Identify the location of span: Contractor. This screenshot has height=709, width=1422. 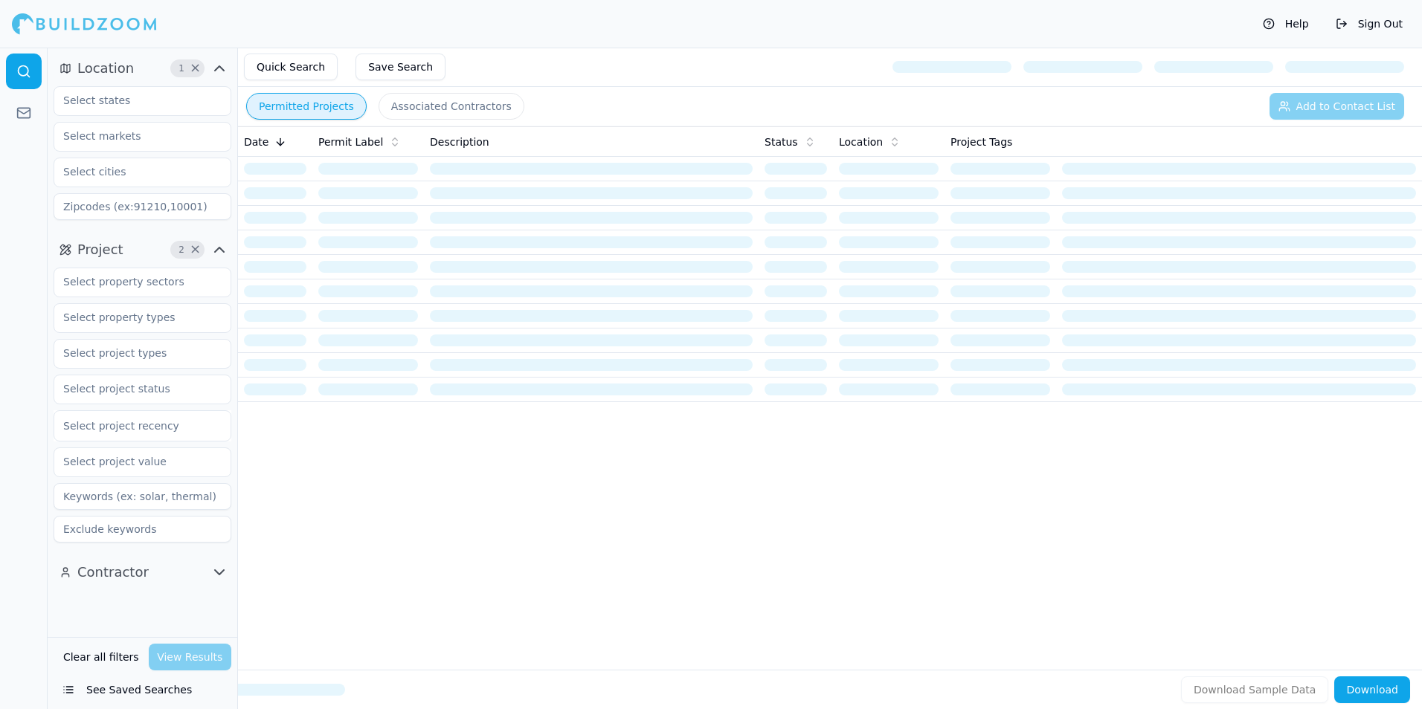
(113, 573).